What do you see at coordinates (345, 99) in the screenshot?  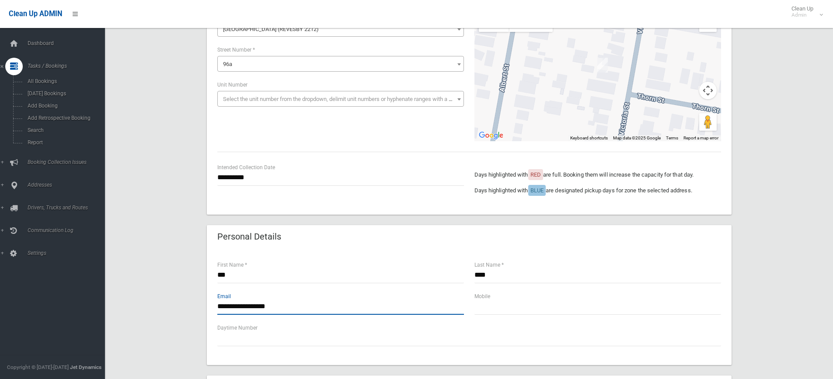 I see `span: Select the unit number from the dropdown, delimit unit numbers or hyphenate ranges with a comma` at bounding box center [345, 99].